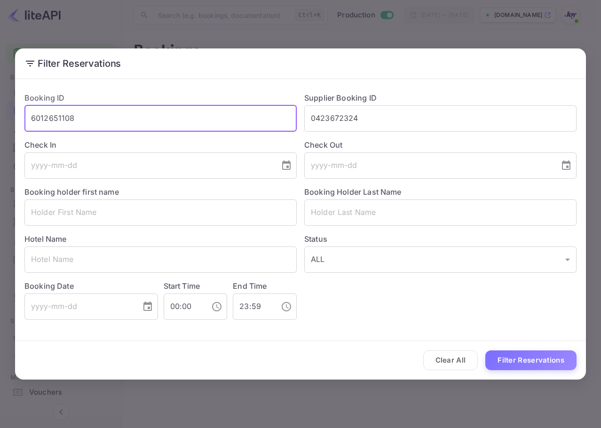 The height and width of the screenshot is (428, 601). What do you see at coordinates (440, 213) in the screenshot?
I see `input: Holder Last Name` at bounding box center [440, 213].